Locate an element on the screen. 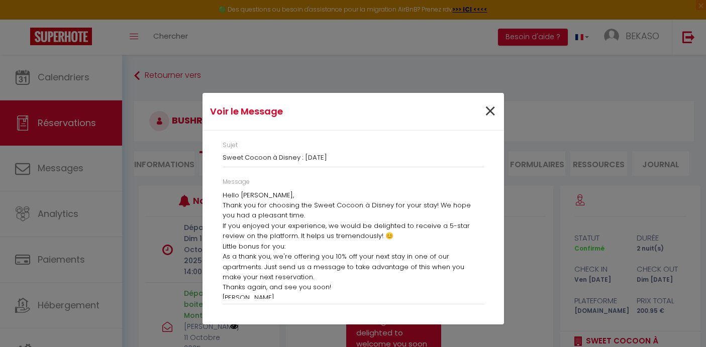 This screenshot has height=347, width=706. label: Message is located at coordinates (236, 182).